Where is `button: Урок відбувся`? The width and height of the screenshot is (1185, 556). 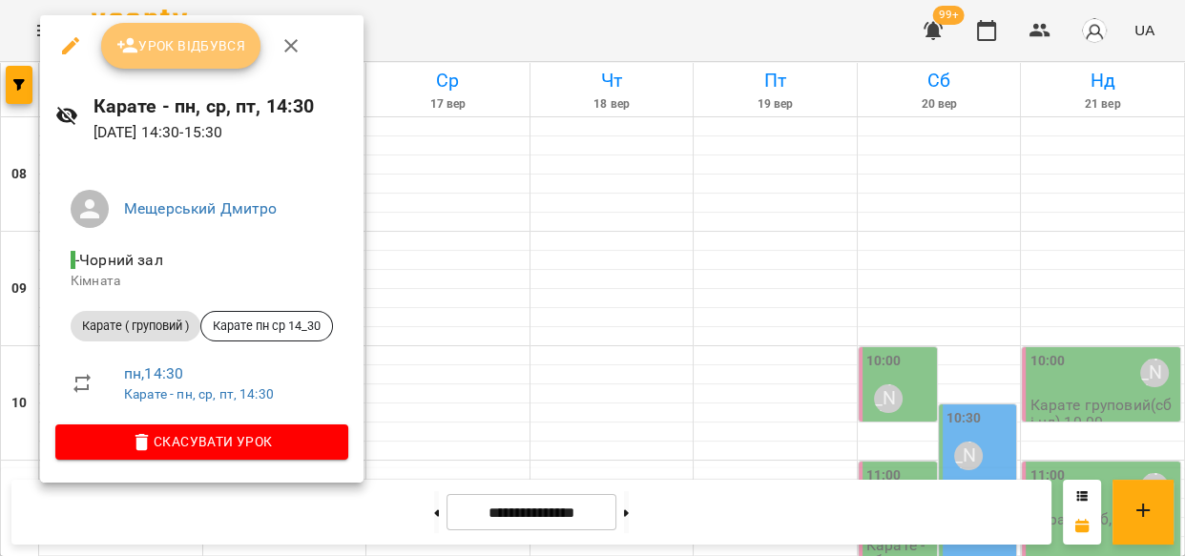 button: Урок відбувся is located at coordinates (181, 46).